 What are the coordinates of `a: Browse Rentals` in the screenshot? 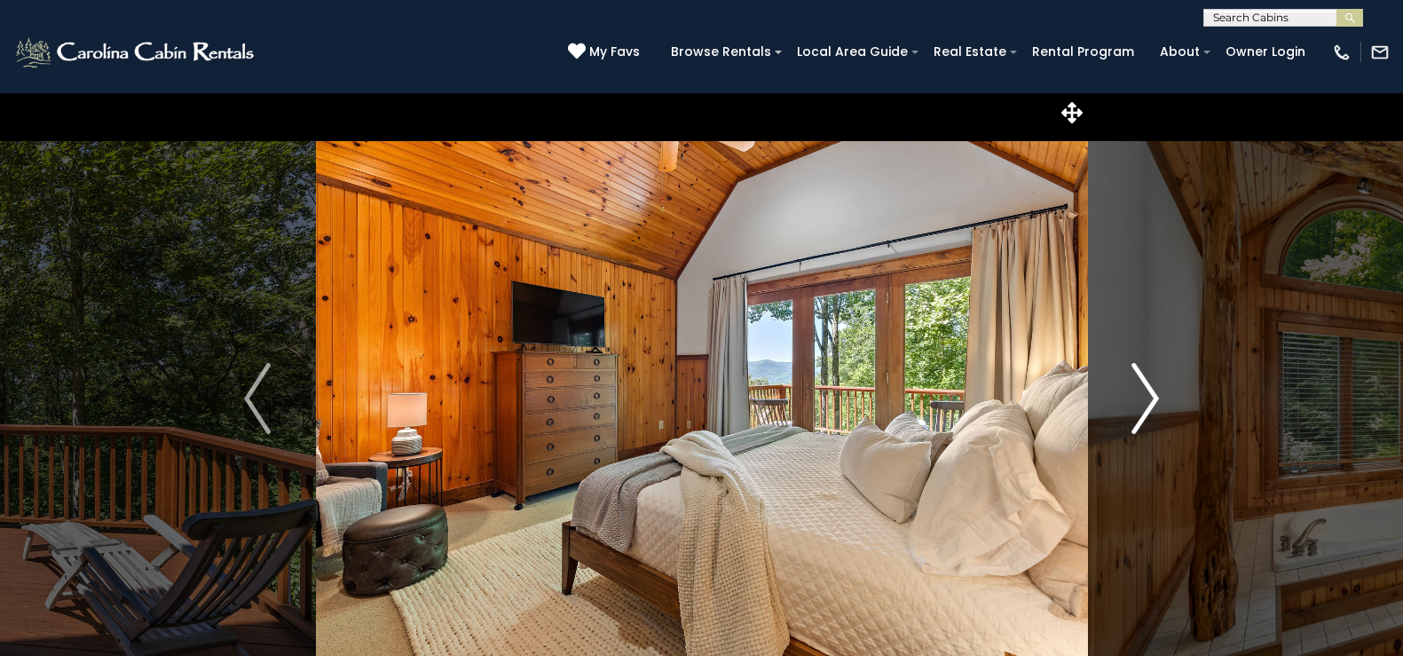 It's located at (721, 51).